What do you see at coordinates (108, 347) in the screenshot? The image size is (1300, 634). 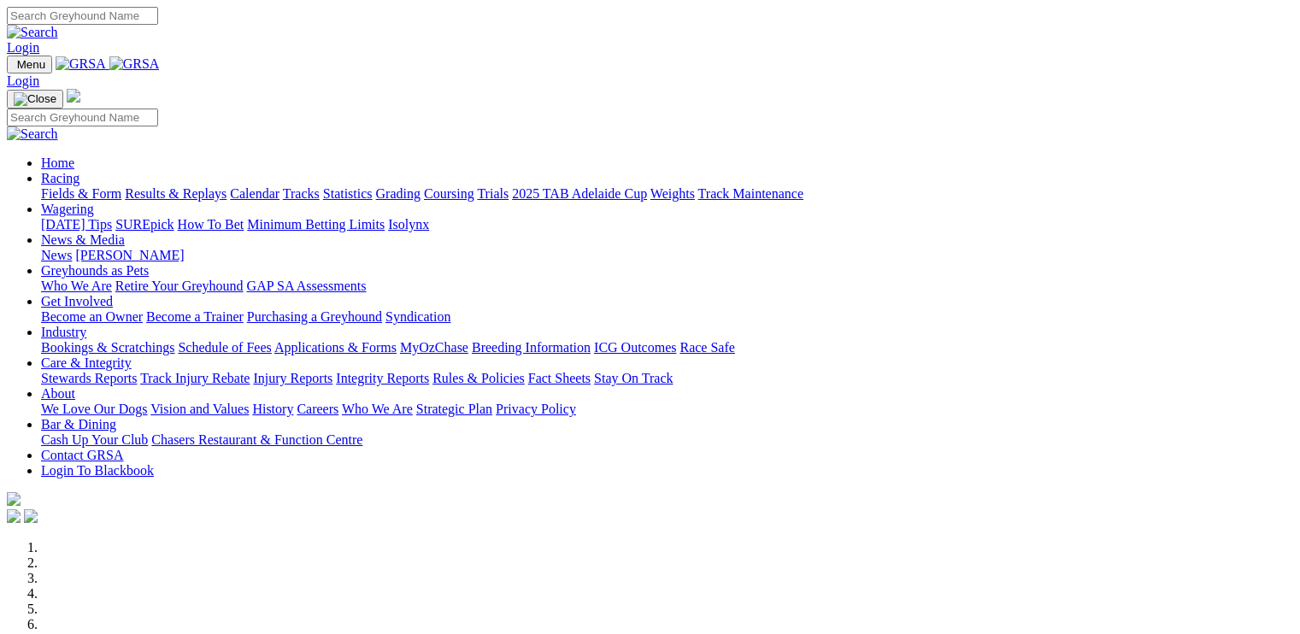 I see `a: Bookings & Scratchings` at bounding box center [108, 347].